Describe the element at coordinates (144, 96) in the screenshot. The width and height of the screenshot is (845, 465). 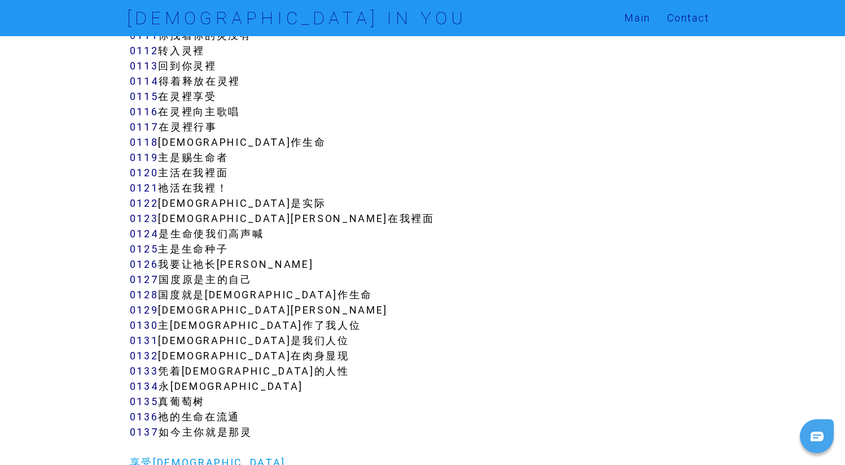
I see `a: 0115` at that location.